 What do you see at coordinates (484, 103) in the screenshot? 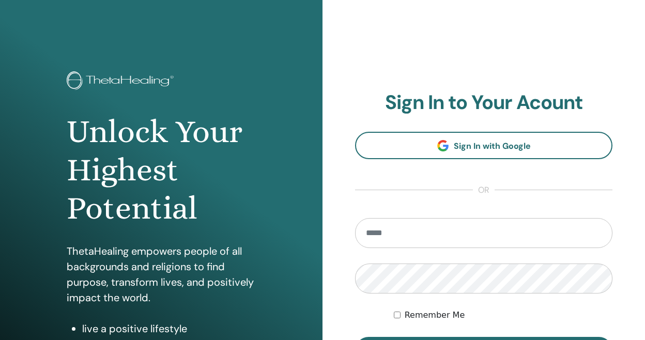
I see `h2: Sign In to Your Acount` at bounding box center [484, 103].